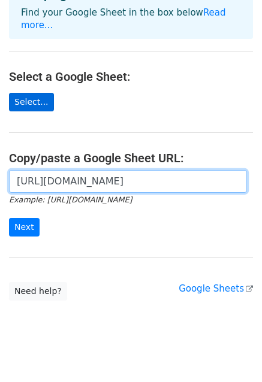 This screenshot has height=382, width=262. Describe the element at coordinates (38, 291) in the screenshot. I see `a: Need help?` at that location.